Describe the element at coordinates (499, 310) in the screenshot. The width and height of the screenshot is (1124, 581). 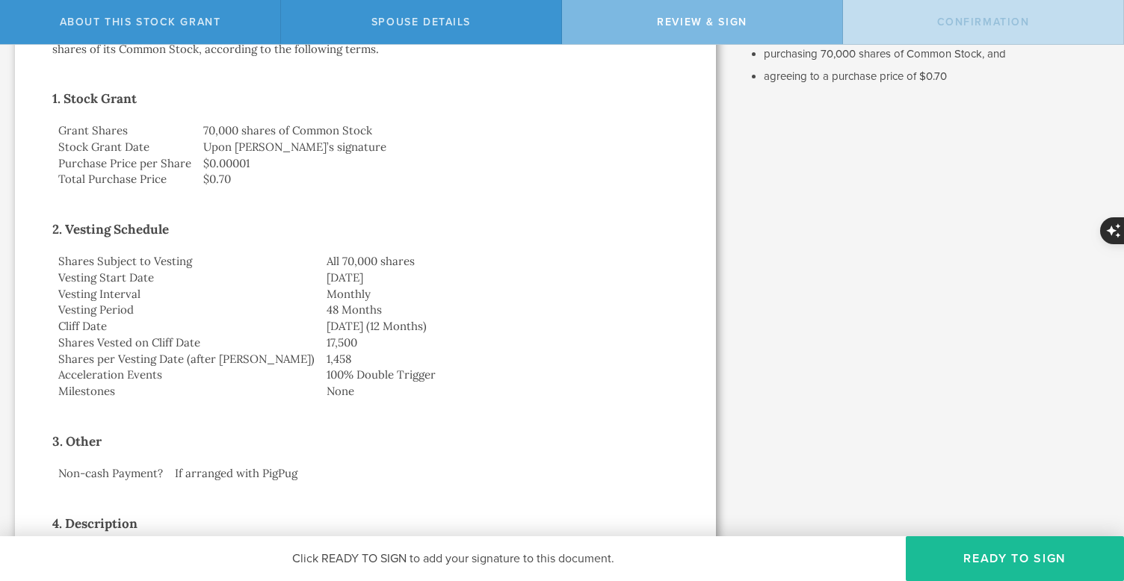
I see `td: 48 Months` at that location.